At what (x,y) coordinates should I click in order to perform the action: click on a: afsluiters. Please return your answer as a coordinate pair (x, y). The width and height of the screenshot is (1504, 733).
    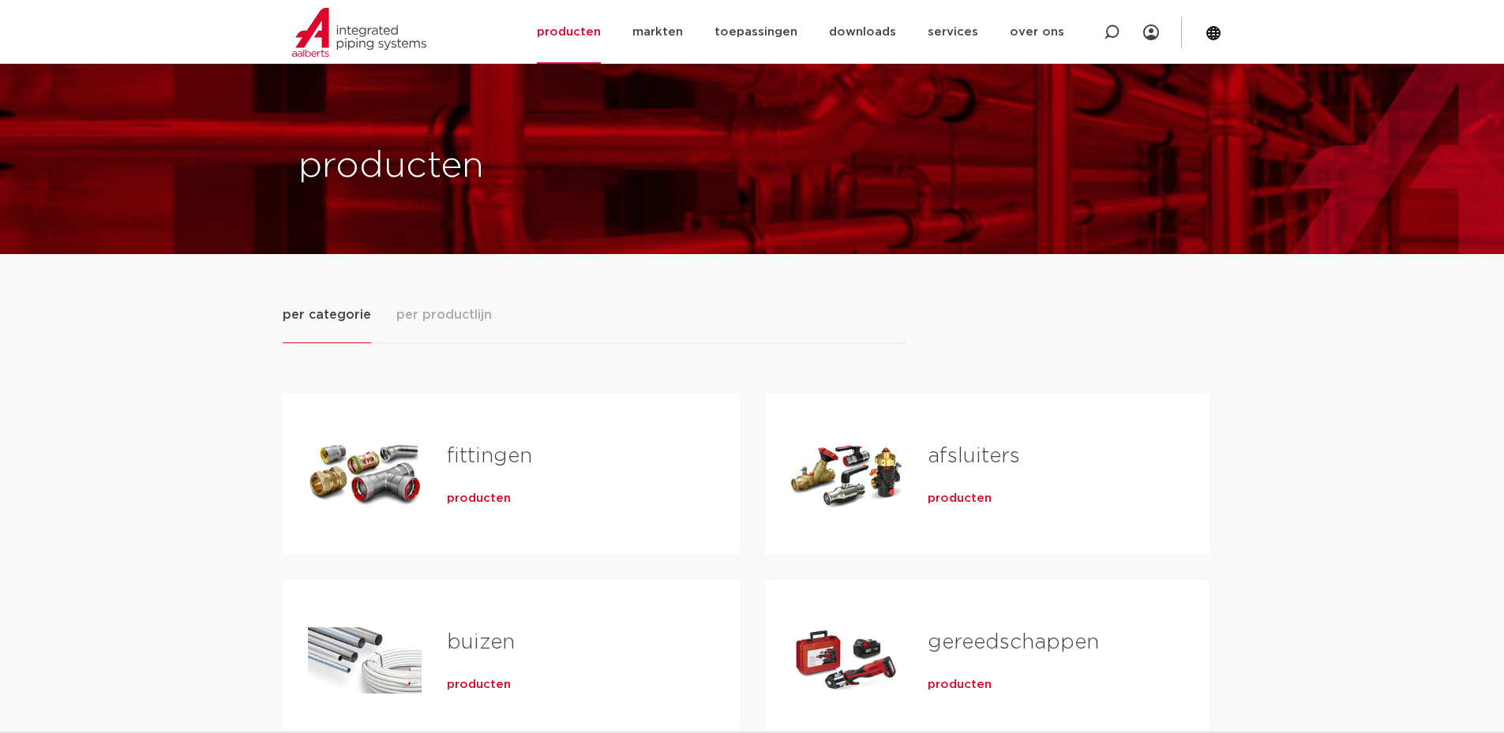
    Looking at the image, I should click on (973, 456).